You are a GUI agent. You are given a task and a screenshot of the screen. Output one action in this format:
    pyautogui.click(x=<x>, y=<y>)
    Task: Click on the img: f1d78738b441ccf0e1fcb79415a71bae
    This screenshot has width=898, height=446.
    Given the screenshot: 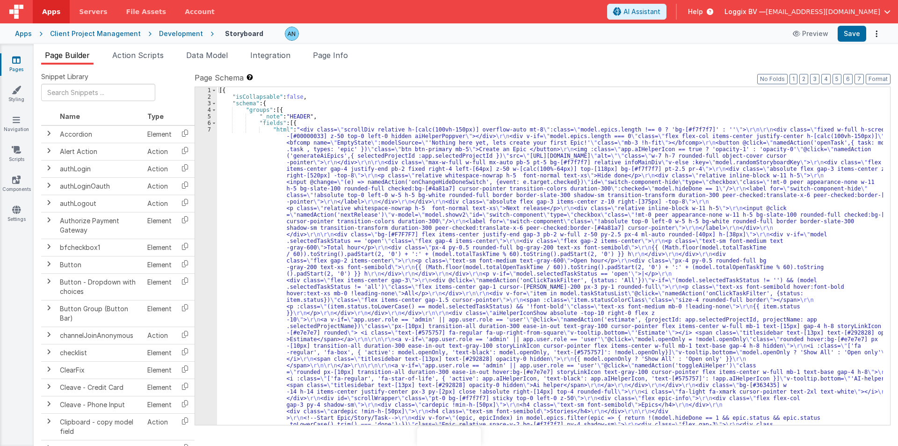 What is the action you would take?
    pyautogui.click(x=292, y=34)
    